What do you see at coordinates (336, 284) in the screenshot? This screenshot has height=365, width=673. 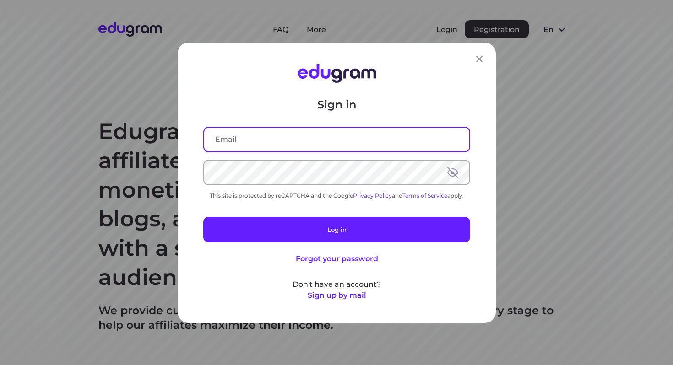 I see `p: Don't have an account?` at bounding box center [336, 284].